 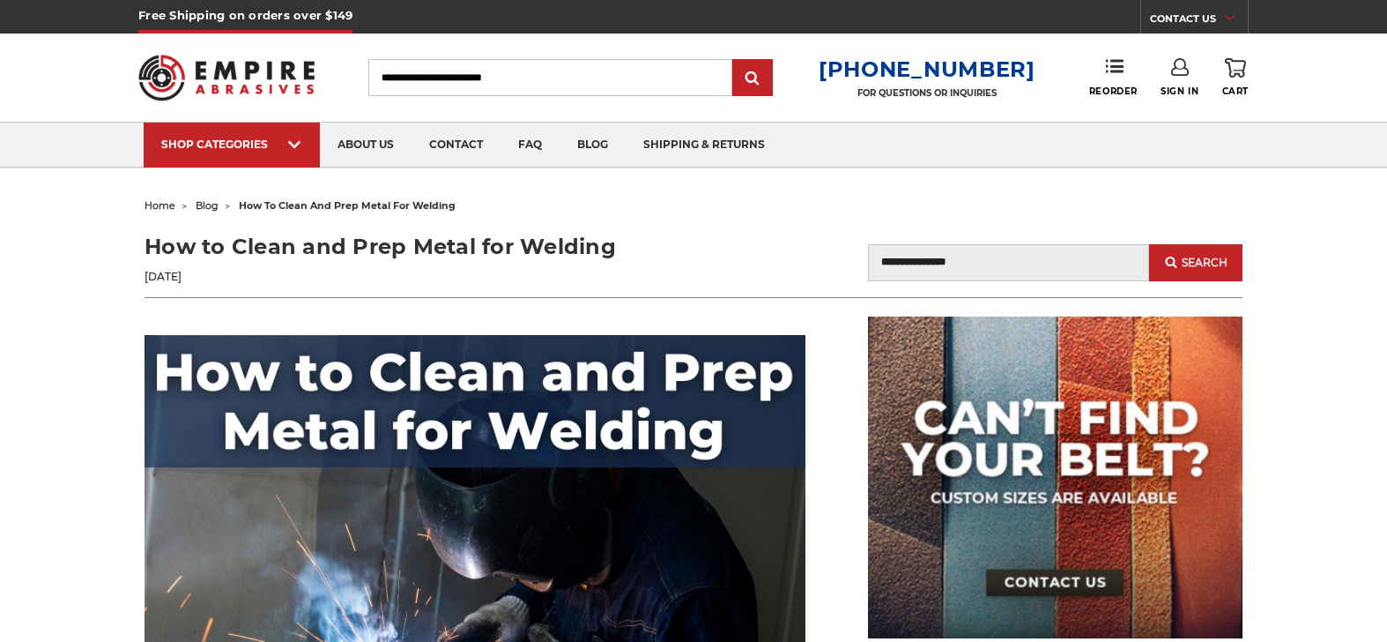 What do you see at coordinates (704, 145) in the screenshot?
I see `a: shipping & returns` at bounding box center [704, 145].